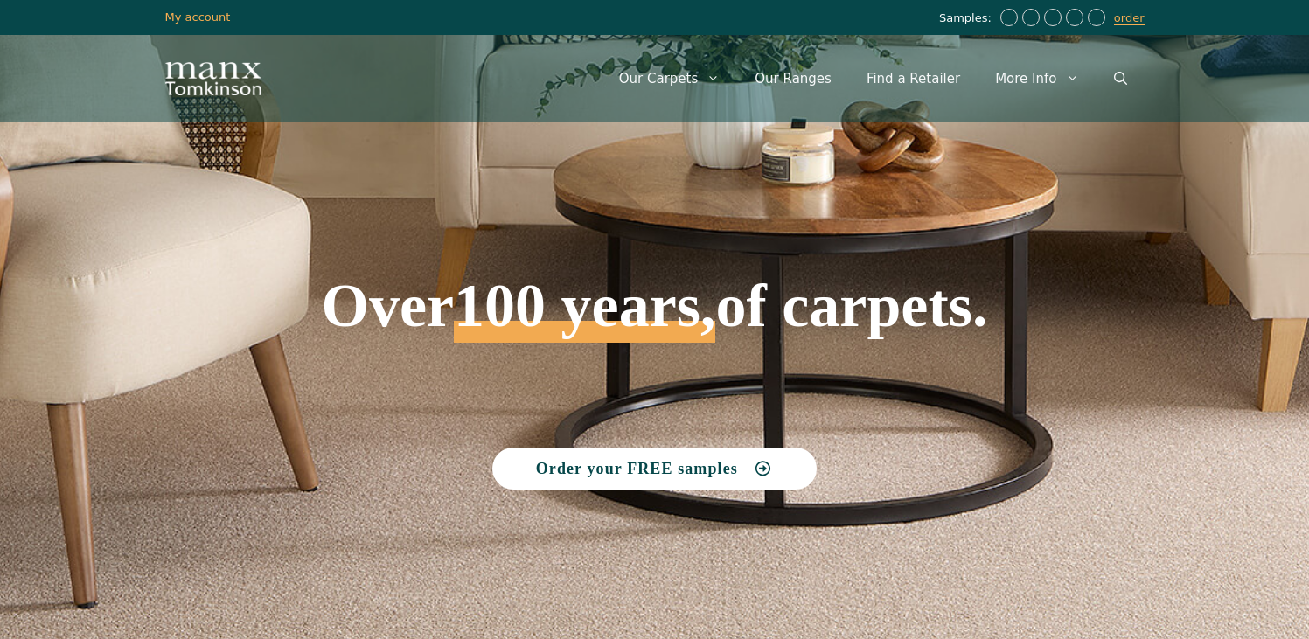 Image resolution: width=1309 pixels, height=639 pixels. Describe the element at coordinates (637, 469) in the screenshot. I see `span: Order your FREE samples` at that location.